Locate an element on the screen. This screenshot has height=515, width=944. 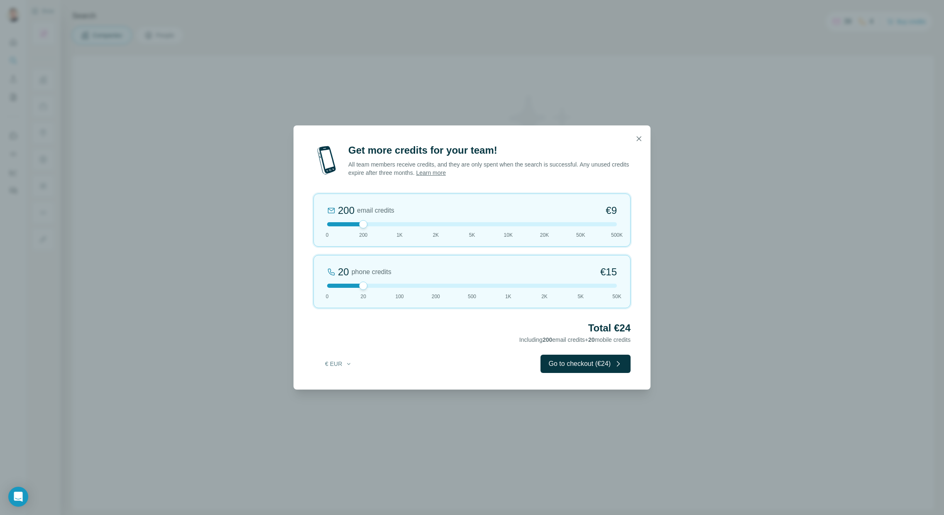
h2: Total €24 is located at coordinates (472, 328).